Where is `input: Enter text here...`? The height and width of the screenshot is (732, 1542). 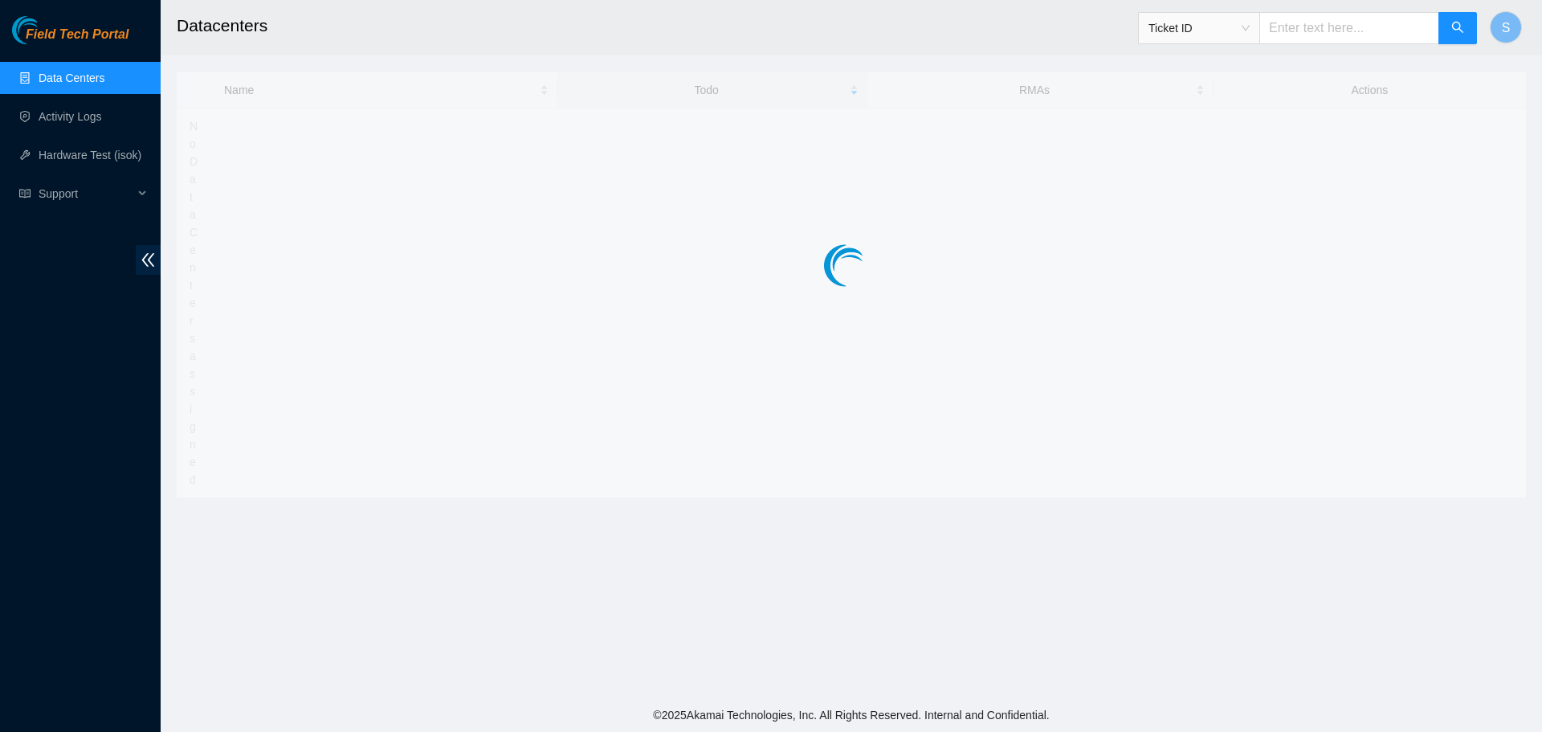 input: Enter text here... is located at coordinates (1349, 28).